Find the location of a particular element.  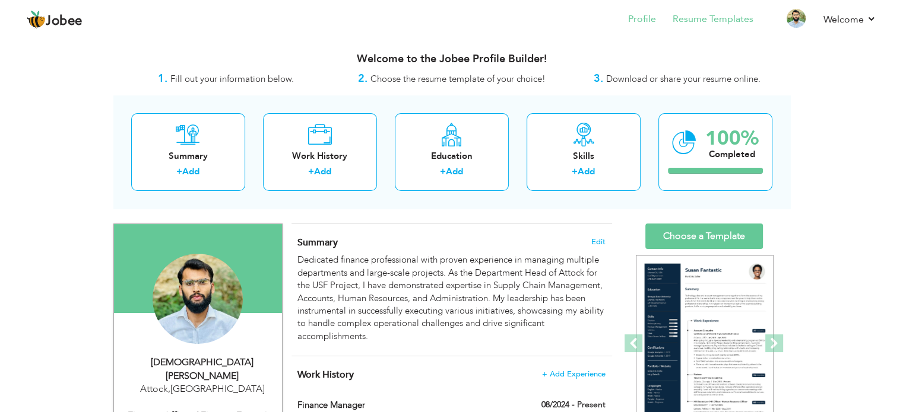

h4: This helps to show the companies you have worked for. is located at coordinates (451, 375).